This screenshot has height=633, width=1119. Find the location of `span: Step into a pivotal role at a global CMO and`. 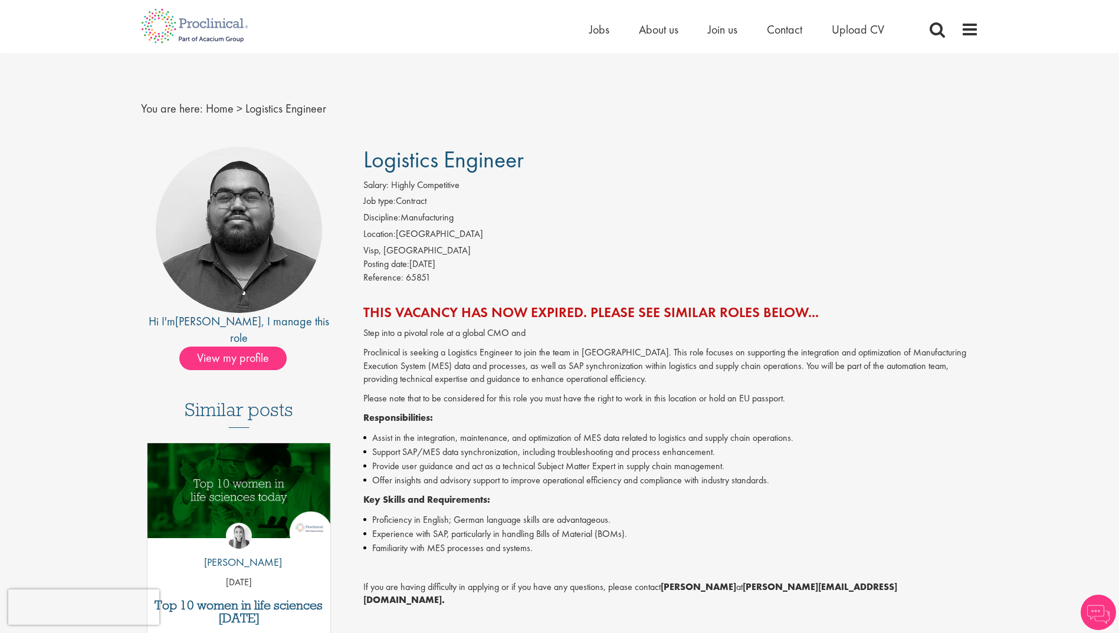

span: Step into a pivotal role at a global CMO and is located at coordinates (444, 333).